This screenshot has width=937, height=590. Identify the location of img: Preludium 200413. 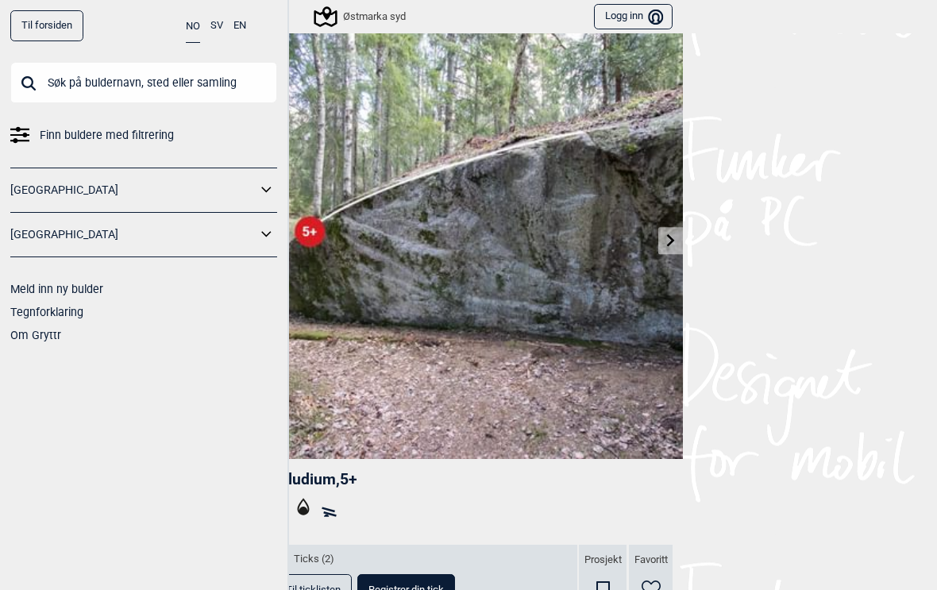
(468, 244).